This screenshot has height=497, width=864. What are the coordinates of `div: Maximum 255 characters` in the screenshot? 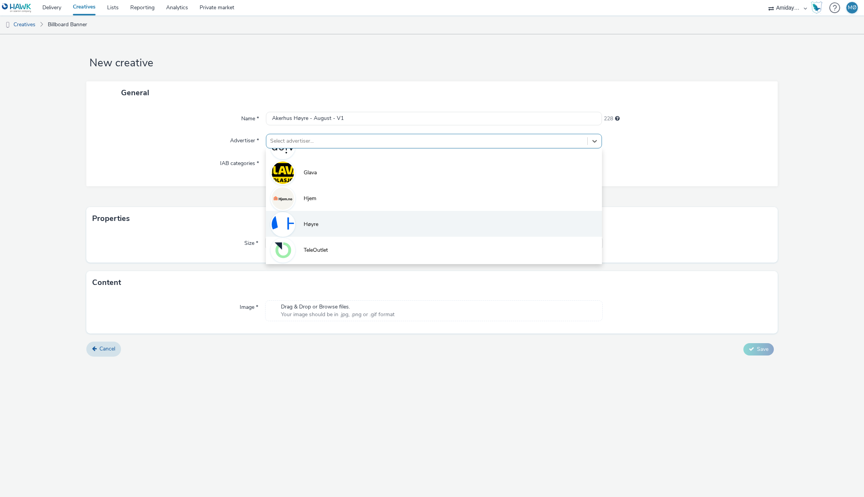 It's located at (617, 119).